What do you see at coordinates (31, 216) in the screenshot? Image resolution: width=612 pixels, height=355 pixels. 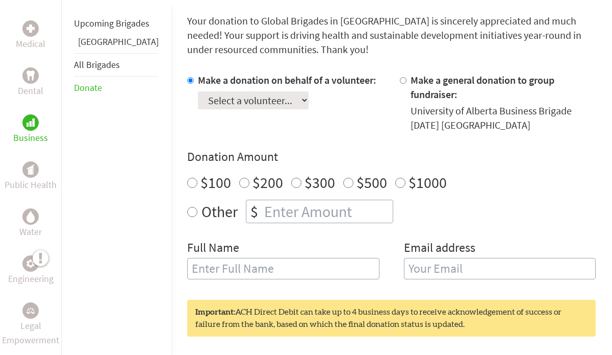 I see `div: Water` at bounding box center [31, 216].